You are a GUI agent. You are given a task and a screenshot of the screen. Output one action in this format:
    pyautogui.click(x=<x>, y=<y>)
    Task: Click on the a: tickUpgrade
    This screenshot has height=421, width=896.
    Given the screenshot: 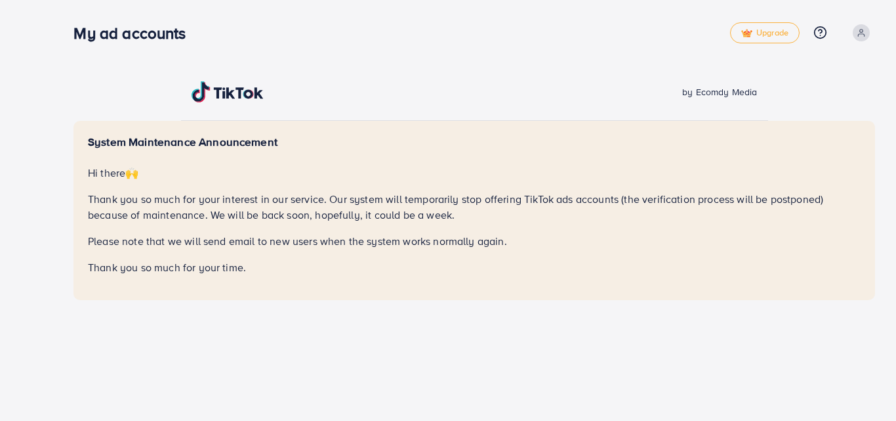 What is the action you would take?
    pyautogui.click(x=765, y=33)
    